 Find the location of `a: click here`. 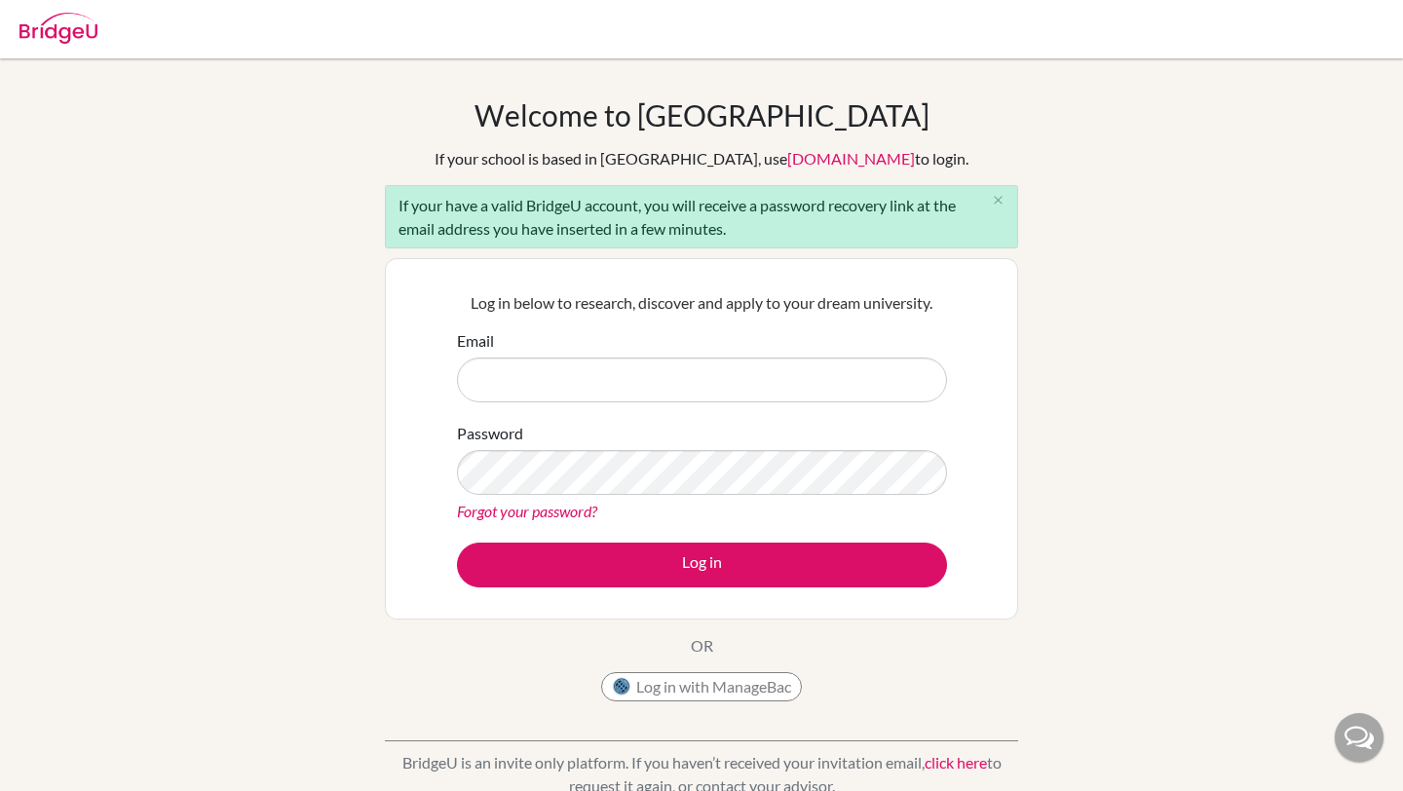

a: click here is located at coordinates (956, 762).